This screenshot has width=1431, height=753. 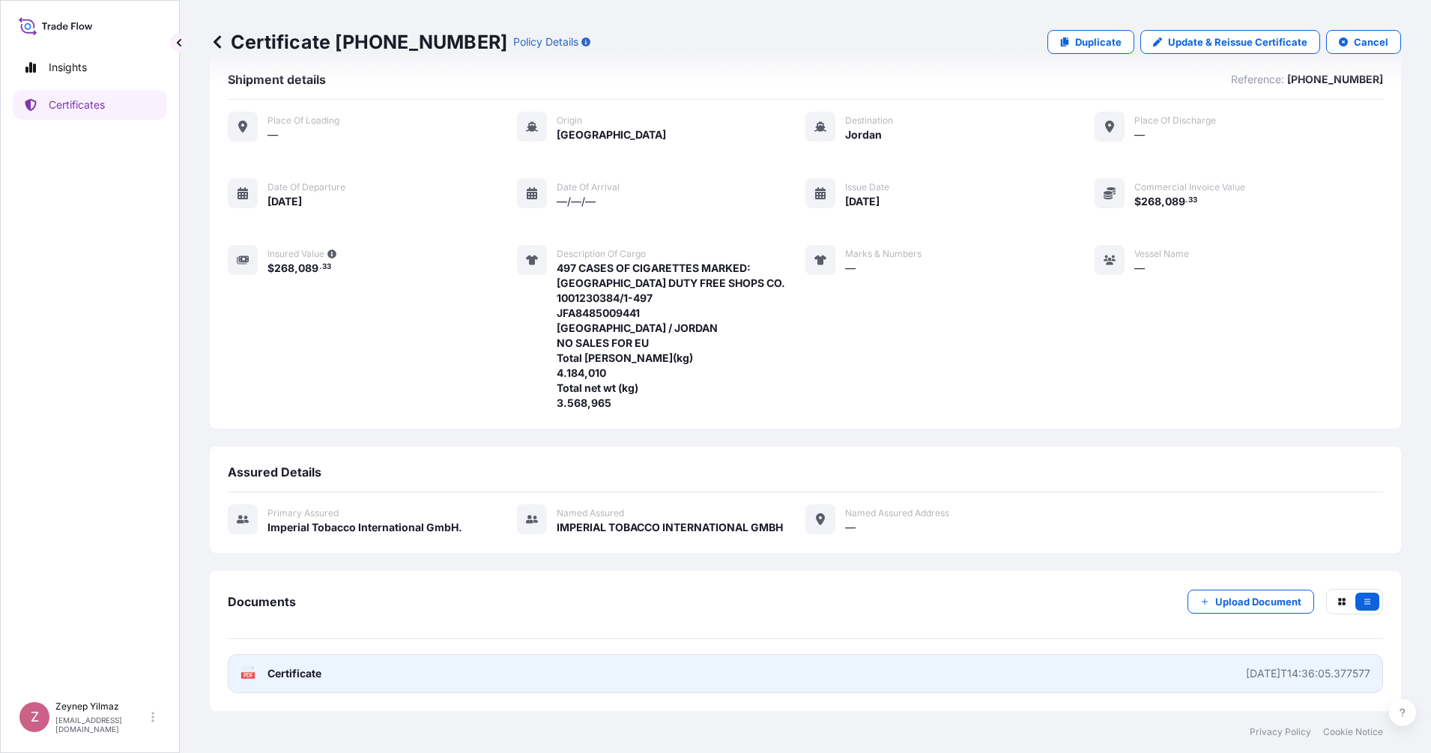 What do you see at coordinates (546, 42) in the screenshot?
I see `p: Policy Details` at bounding box center [546, 42].